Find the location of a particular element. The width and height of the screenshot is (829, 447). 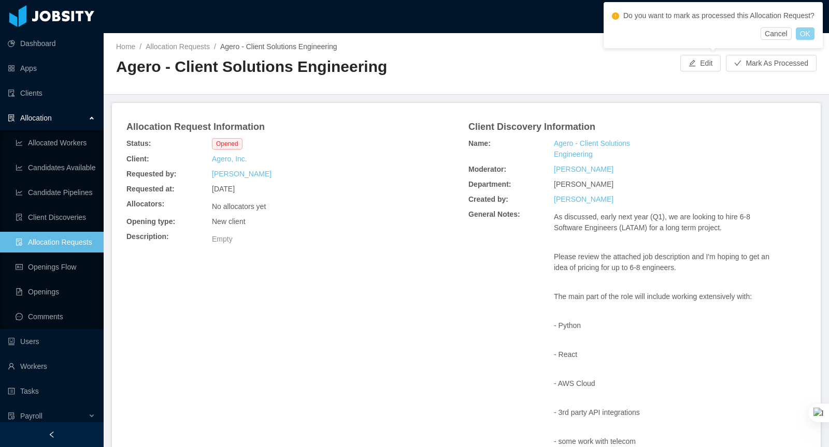

a: icon: file-searchClient Discoveries is located at coordinates (55, 218).